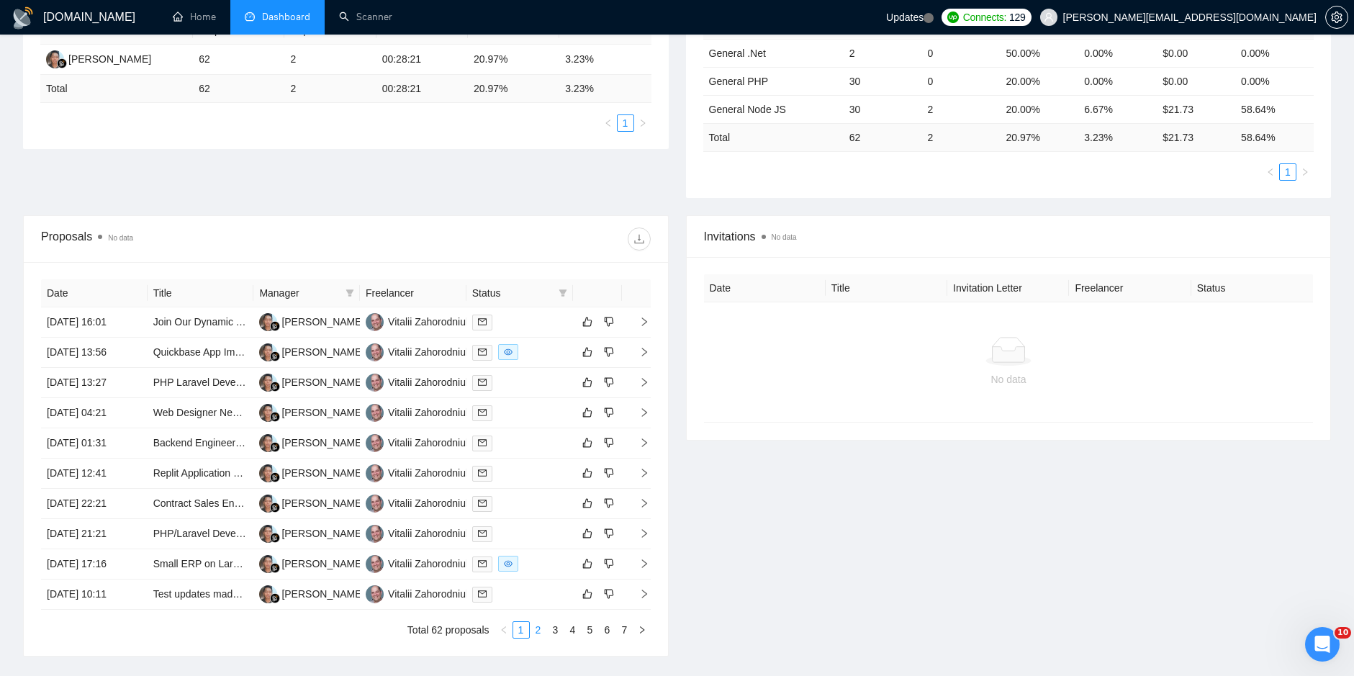 The image size is (1354, 676). What do you see at coordinates (539, 630) in the screenshot?
I see `li: 2` at bounding box center [539, 630].